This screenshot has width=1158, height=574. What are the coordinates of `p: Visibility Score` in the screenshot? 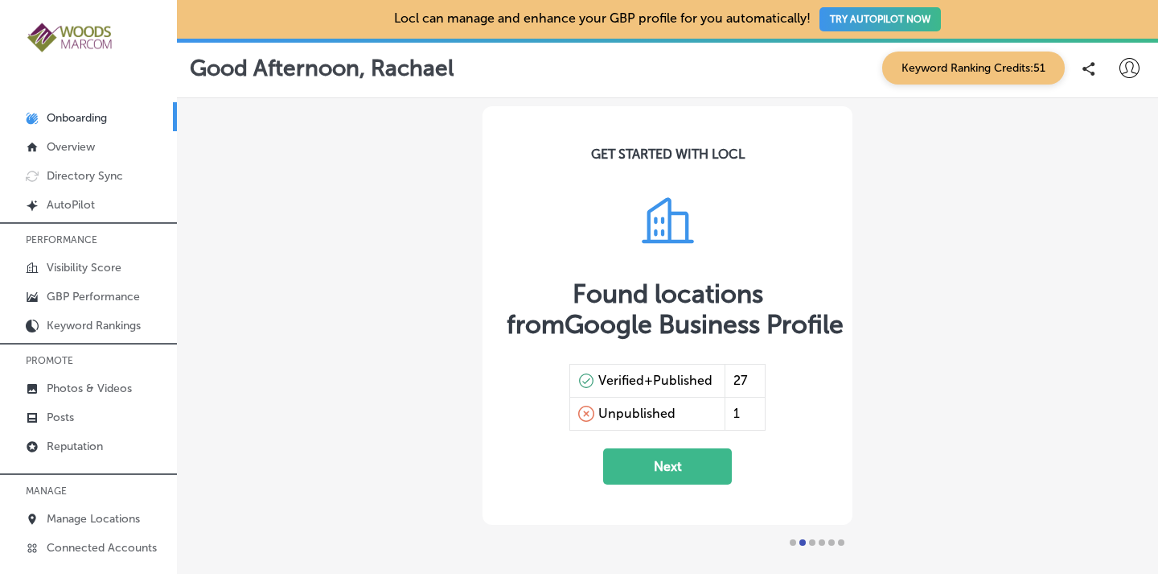 It's located at (84, 267).